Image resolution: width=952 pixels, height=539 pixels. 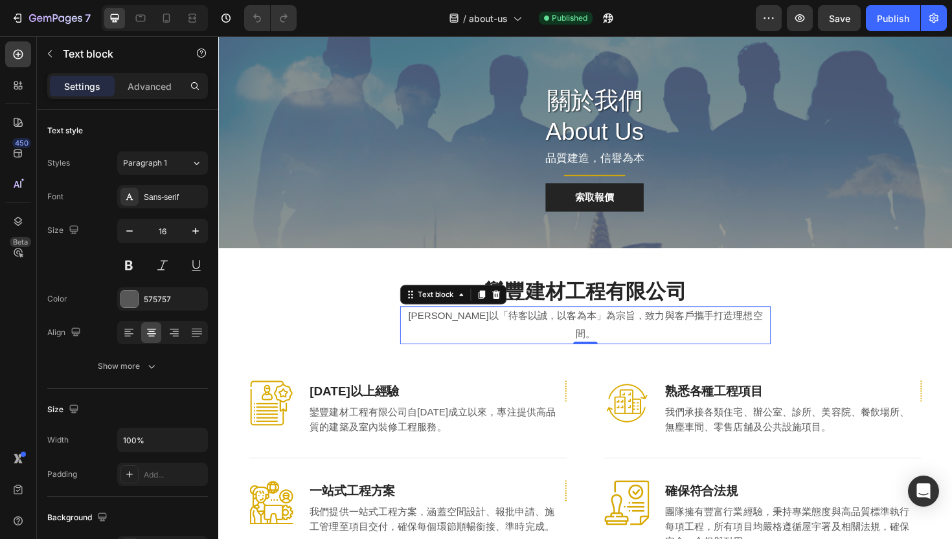 What do you see at coordinates (128, 367) in the screenshot?
I see `button: Show more` at bounding box center [128, 367].